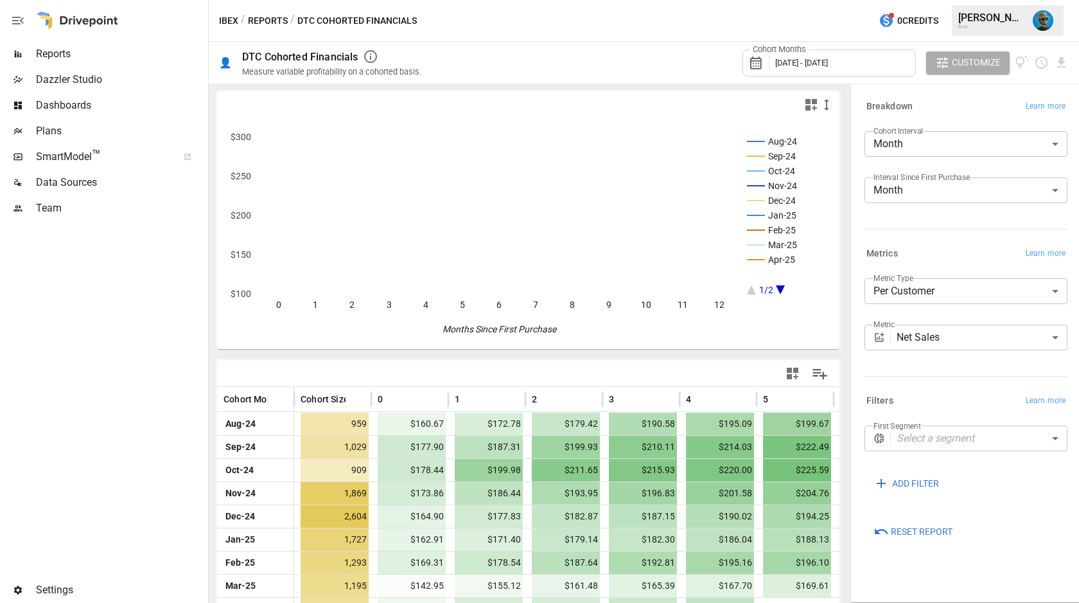  I want to click on text: Nov-24, so click(783, 186).